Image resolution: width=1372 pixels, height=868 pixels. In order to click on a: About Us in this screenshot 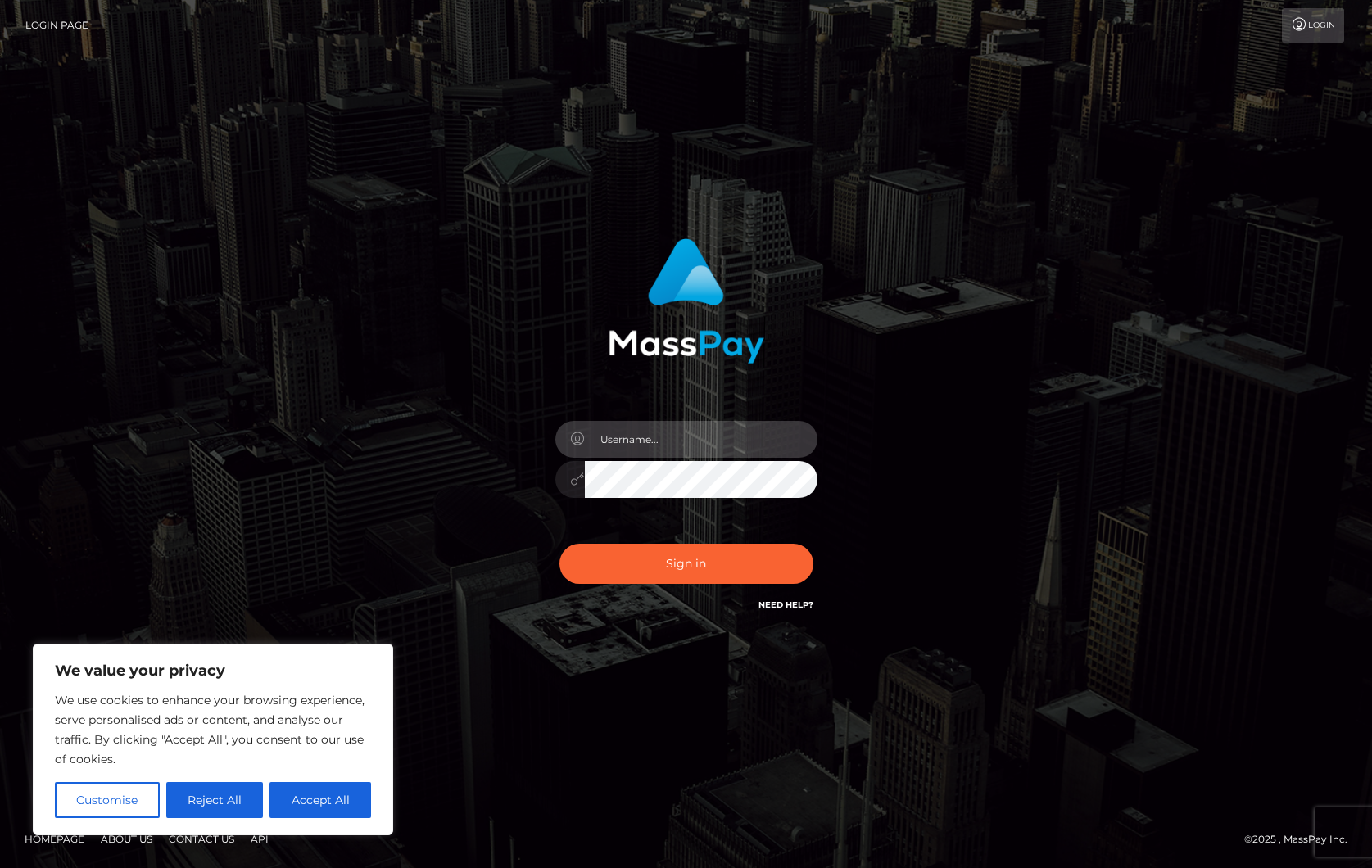, I will do `click(126, 838)`.